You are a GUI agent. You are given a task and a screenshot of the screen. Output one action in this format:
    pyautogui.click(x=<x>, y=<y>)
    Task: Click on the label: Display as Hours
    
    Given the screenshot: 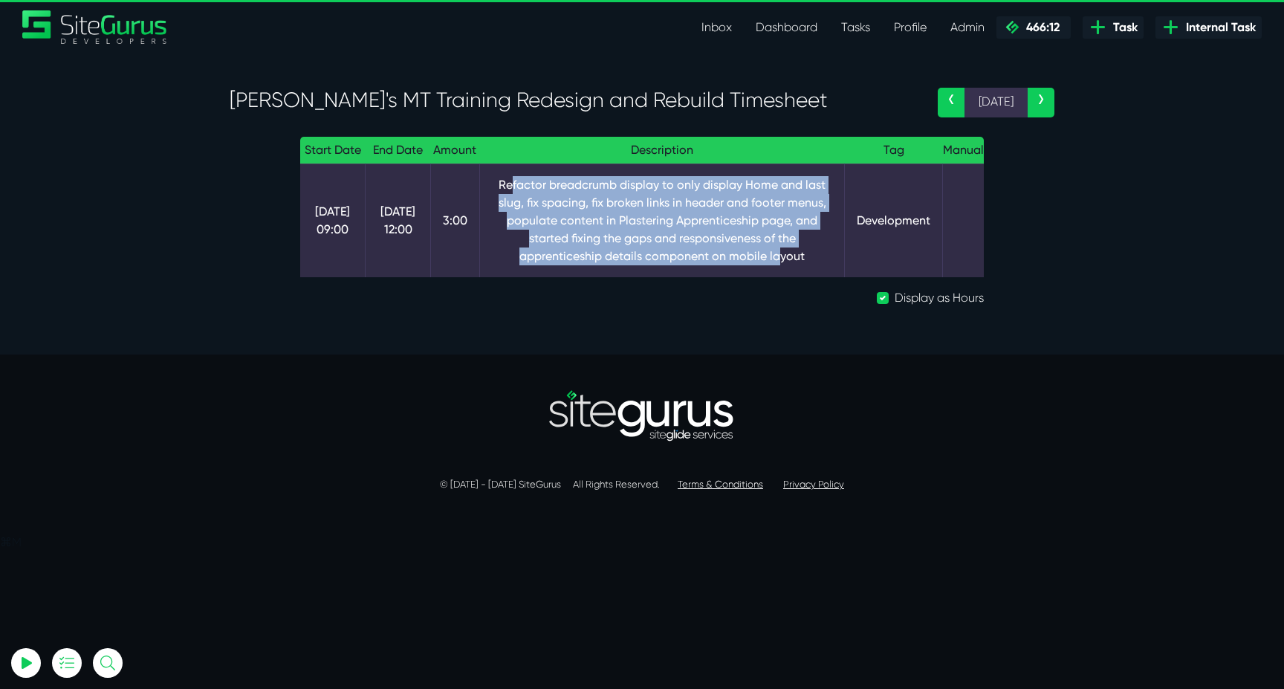 What is the action you would take?
    pyautogui.click(x=939, y=298)
    